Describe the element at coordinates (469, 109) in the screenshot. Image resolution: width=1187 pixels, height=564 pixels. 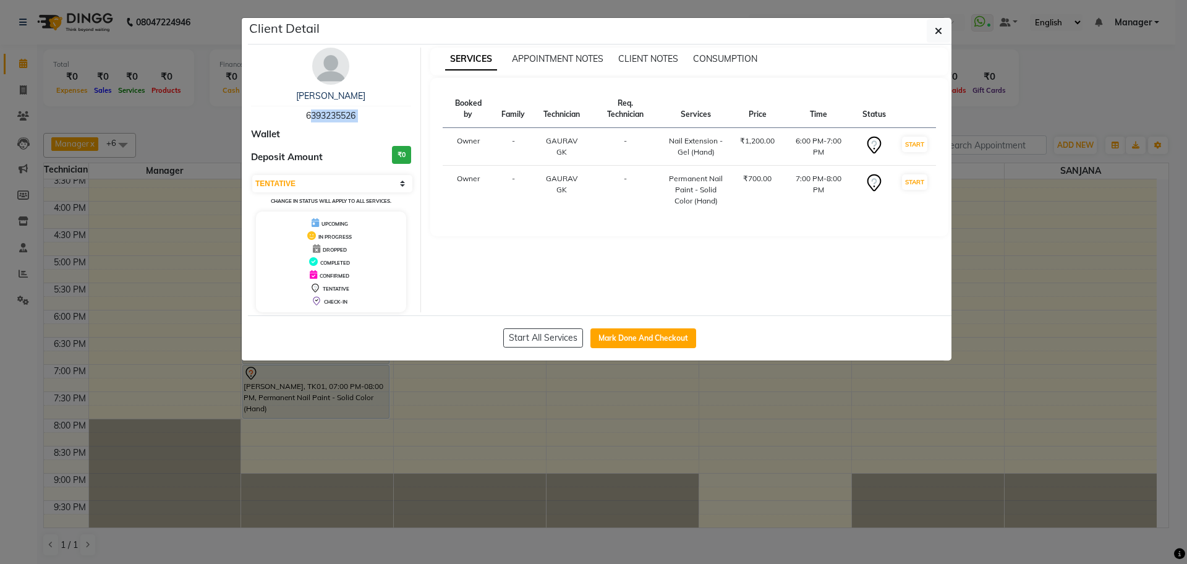
I see `th: Booked by` at that location.